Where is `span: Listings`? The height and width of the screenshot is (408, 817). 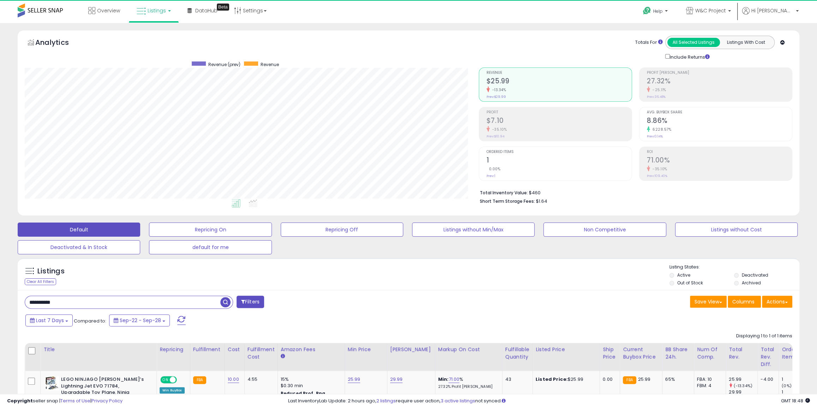
span: Listings is located at coordinates (157, 11).